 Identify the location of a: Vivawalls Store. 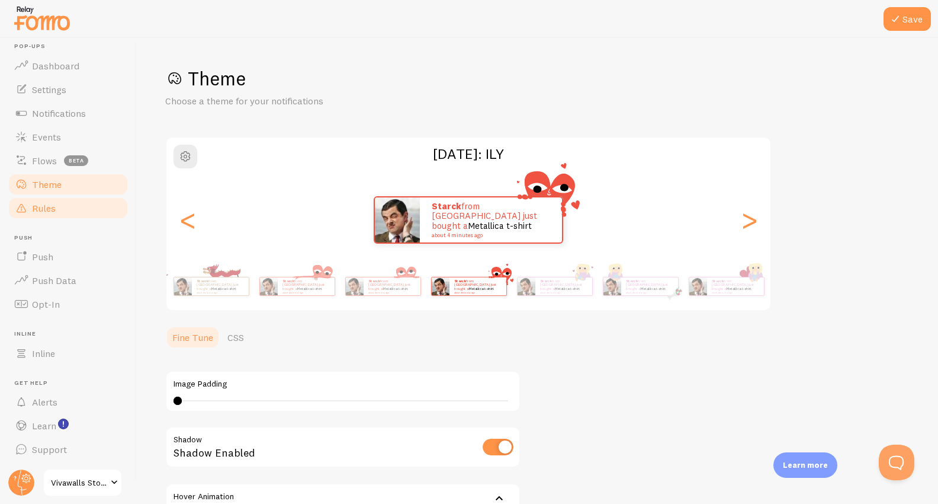
(82, 482).